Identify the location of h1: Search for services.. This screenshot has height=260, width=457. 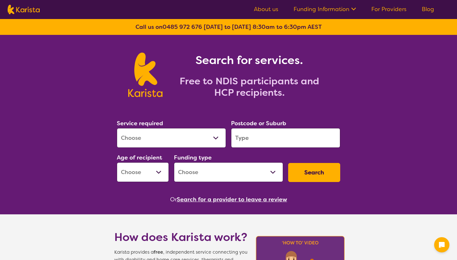
(249, 60).